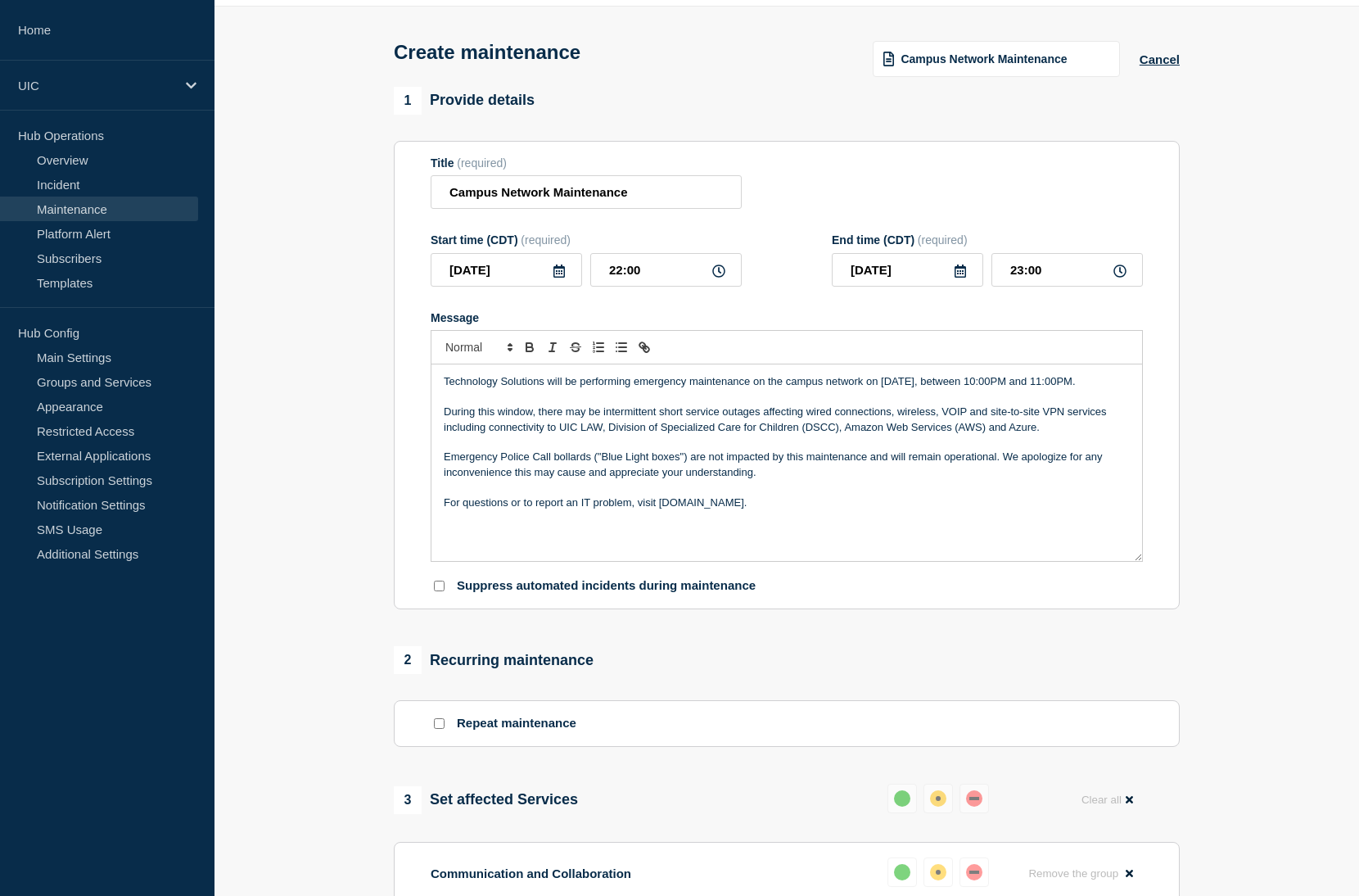  Describe the element at coordinates (587, 192) in the screenshot. I see `input: Title` at that location.